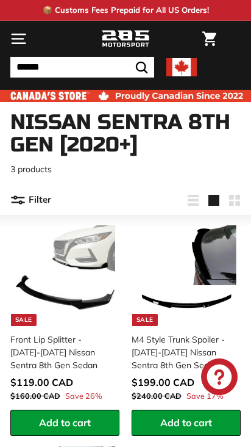  Describe the element at coordinates (205, 395) in the screenshot. I see `span: Save 17%` at that location.